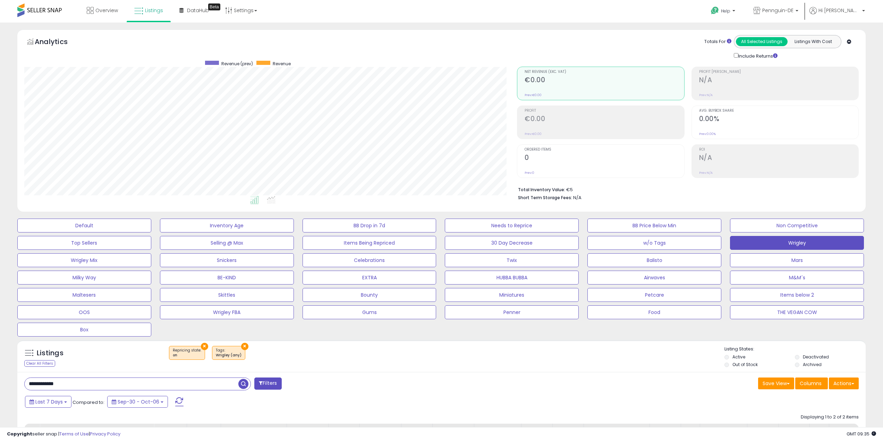 The width and height of the screenshot is (883, 441). I want to click on span: Columns, so click(810, 383).